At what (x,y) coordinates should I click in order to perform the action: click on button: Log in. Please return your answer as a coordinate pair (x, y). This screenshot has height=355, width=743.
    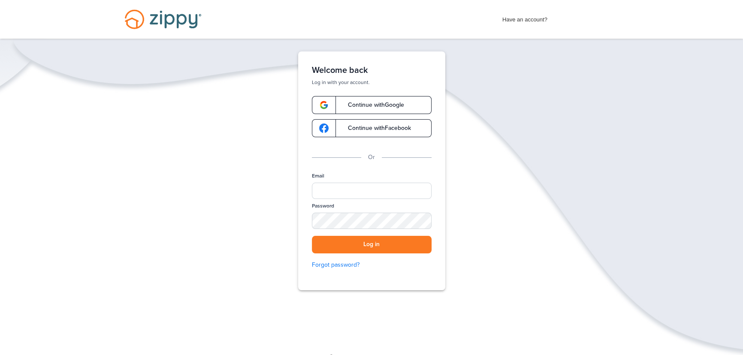
    Looking at the image, I should click on (371, 245).